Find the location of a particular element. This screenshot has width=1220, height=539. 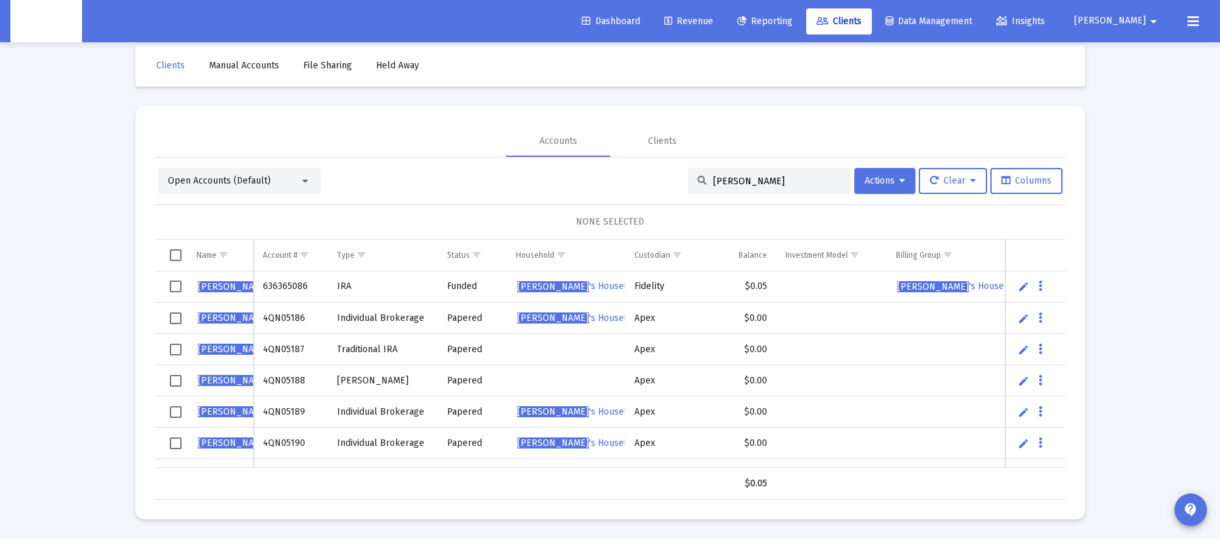

div: Type is located at coordinates (346, 255).